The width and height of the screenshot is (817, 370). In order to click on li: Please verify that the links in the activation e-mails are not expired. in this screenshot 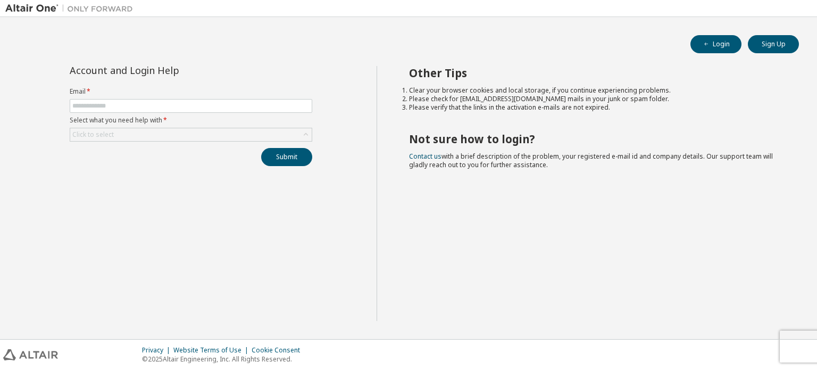, I will do `click(594, 107)`.